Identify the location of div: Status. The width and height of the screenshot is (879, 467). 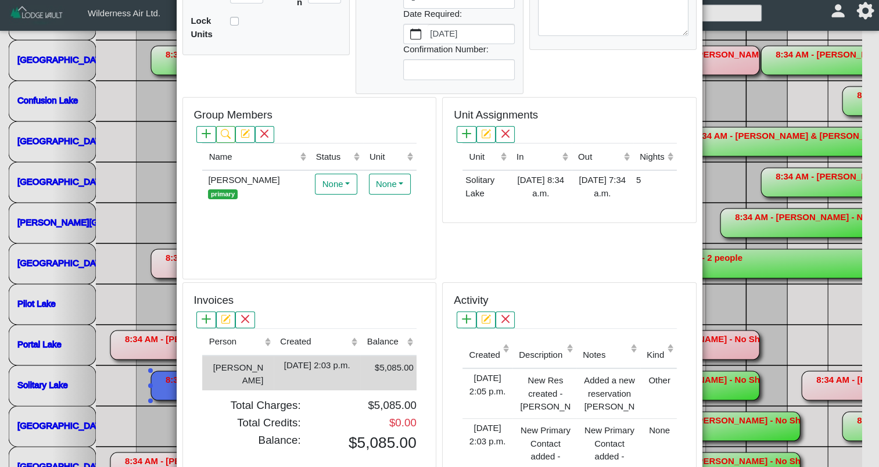
(334, 157).